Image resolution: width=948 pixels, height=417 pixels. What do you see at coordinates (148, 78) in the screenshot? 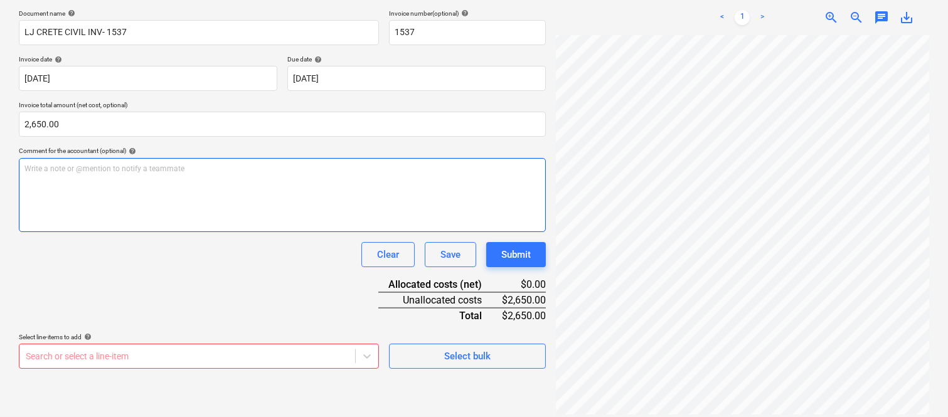
I see `input: Invoice date not specified` at bounding box center [148, 78].